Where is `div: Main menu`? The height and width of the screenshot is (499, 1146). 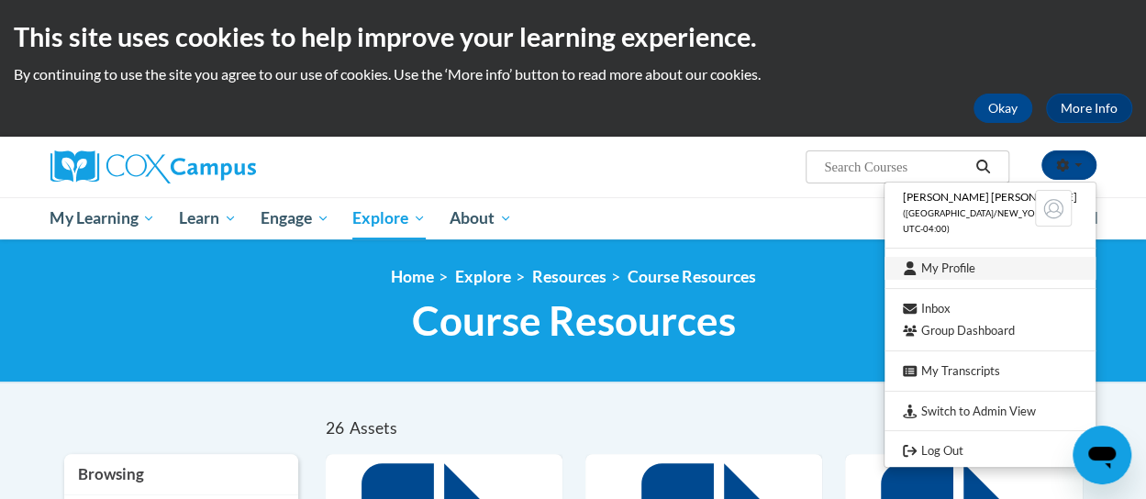 div: Main menu is located at coordinates (573, 218).